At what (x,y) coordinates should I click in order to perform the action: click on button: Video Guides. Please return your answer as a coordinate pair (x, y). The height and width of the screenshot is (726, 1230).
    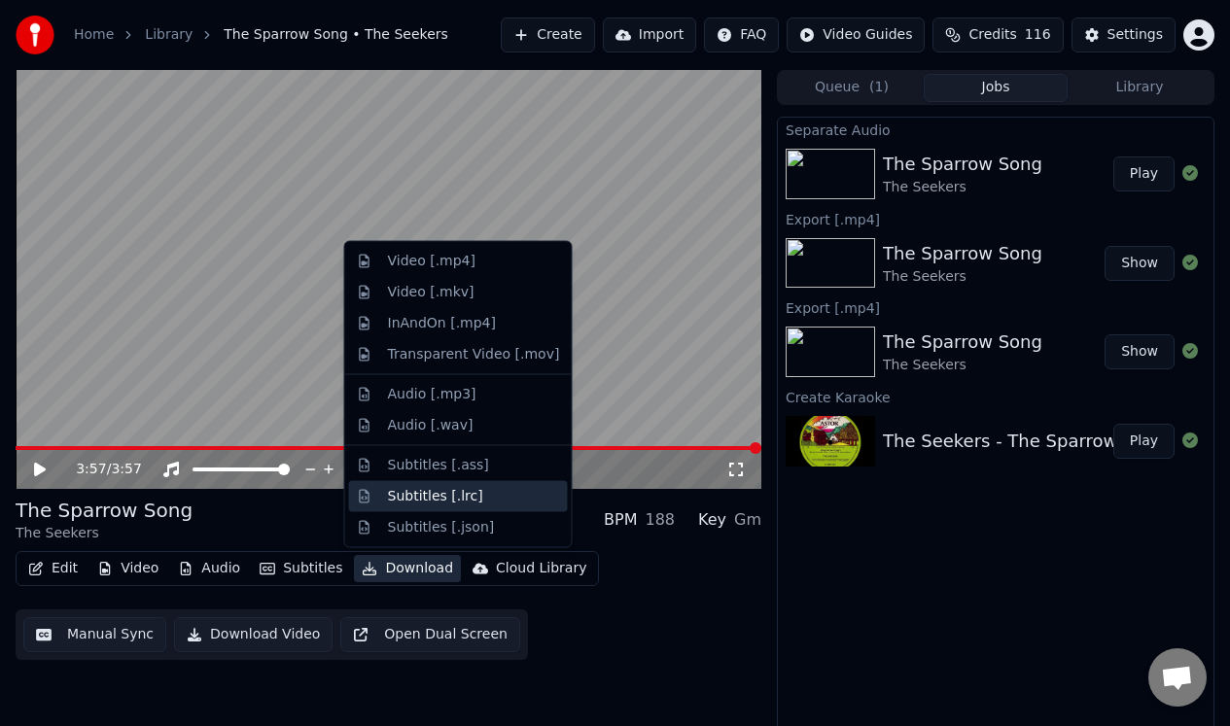
    Looking at the image, I should click on (856, 35).